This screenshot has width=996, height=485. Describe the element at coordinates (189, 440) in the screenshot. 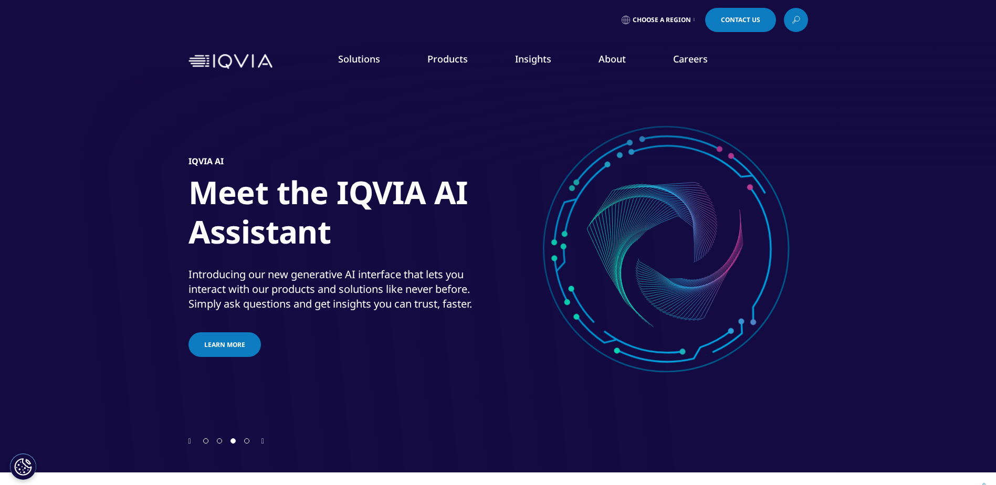

I see `div: Previous slide` at that location.